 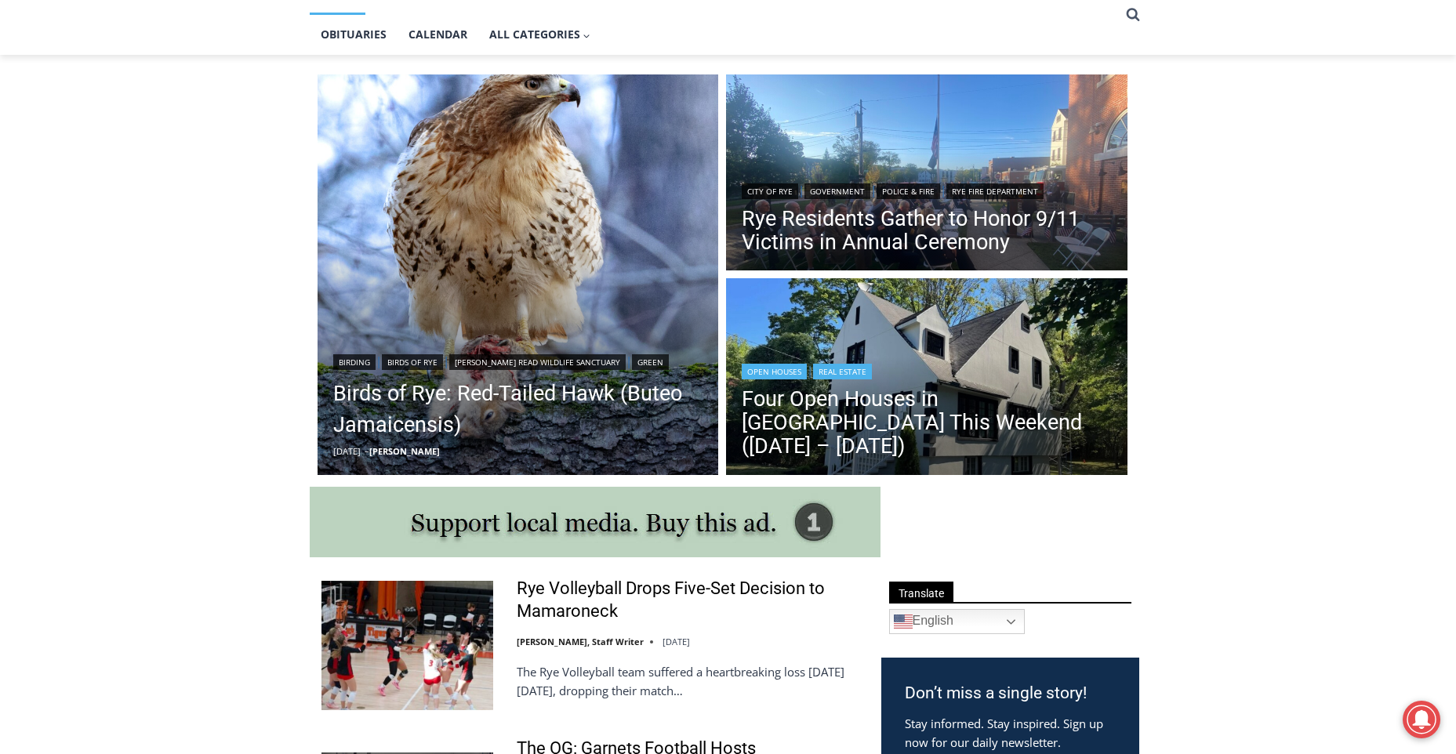 What do you see at coordinates (1010, 694) in the screenshot?
I see `h3: Don’t miss a single story!` at bounding box center [1010, 694].